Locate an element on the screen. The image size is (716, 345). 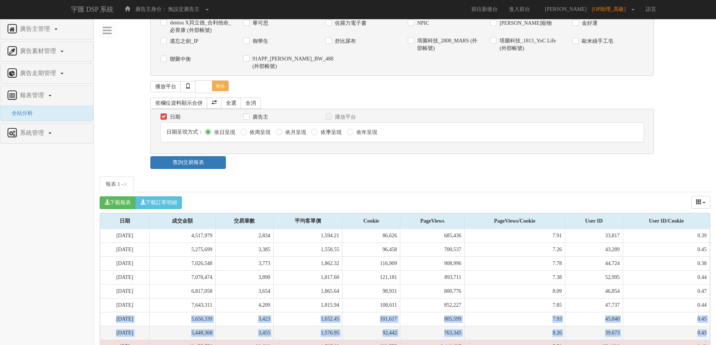
td: 6,817,058 is located at coordinates (182, 292).